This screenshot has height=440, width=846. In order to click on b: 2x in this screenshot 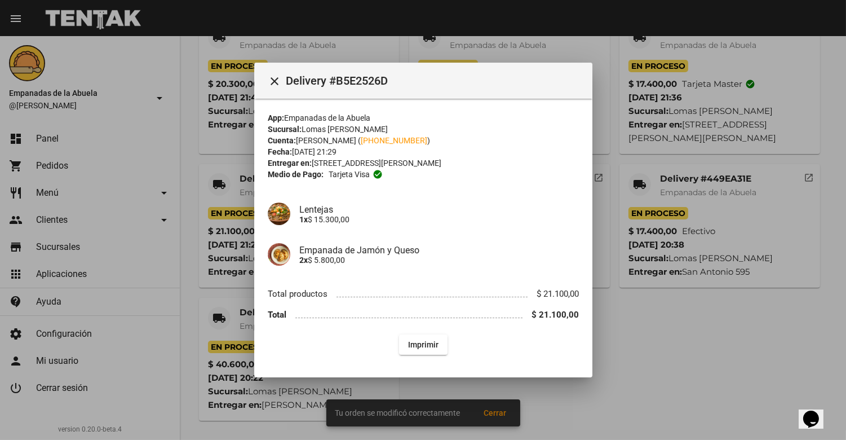, I will do `click(303, 260)`.